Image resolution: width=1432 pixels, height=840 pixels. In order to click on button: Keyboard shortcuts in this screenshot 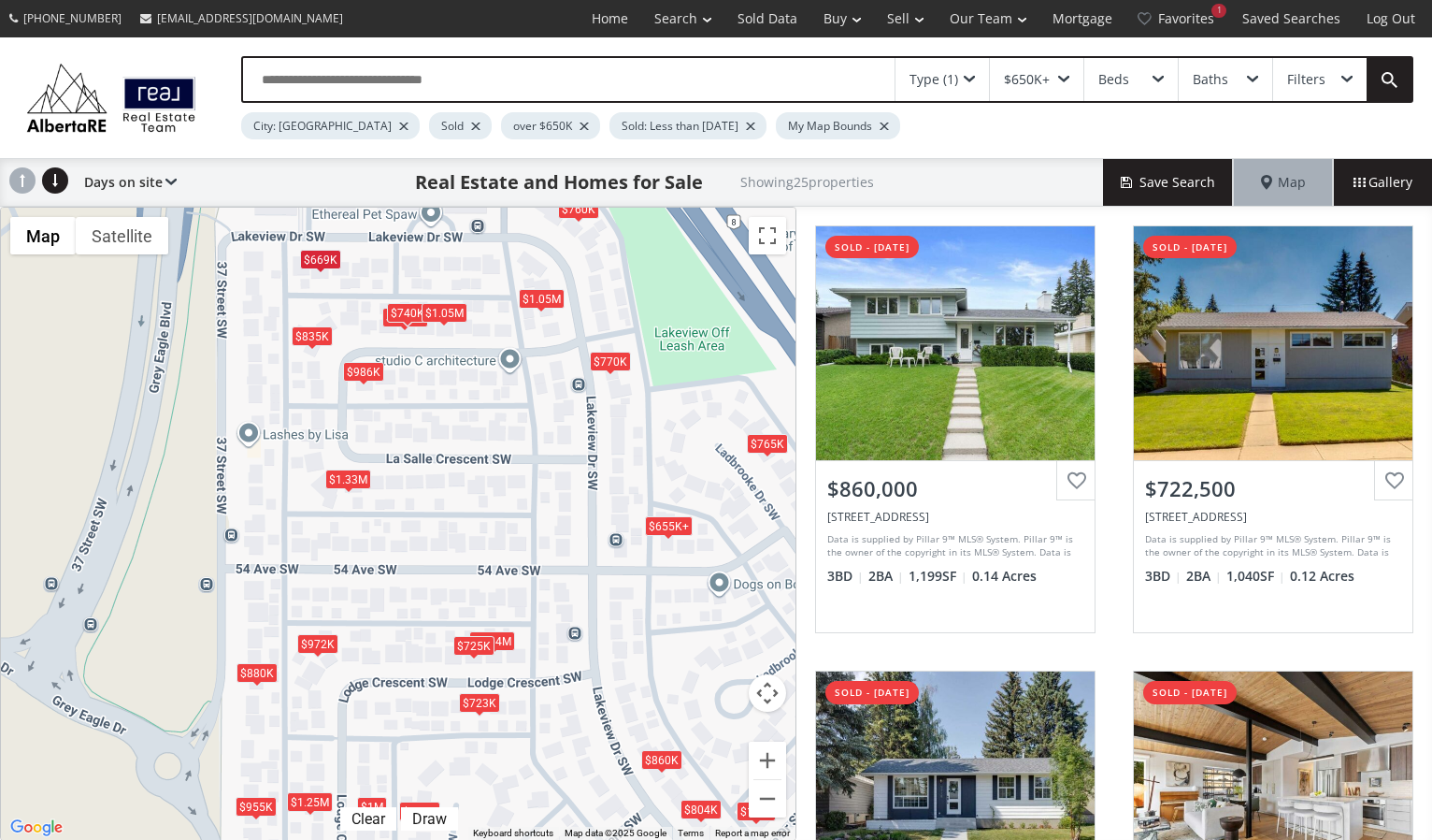, I will do `click(513, 833)`.